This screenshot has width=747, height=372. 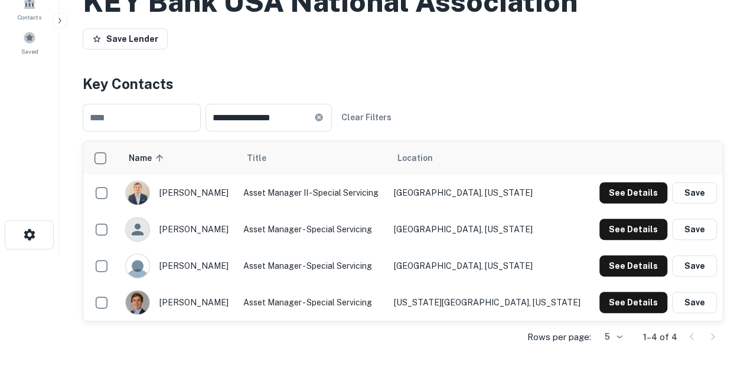 What do you see at coordinates (403, 84) in the screenshot?
I see `h4: Key Contacts` at bounding box center [403, 84].